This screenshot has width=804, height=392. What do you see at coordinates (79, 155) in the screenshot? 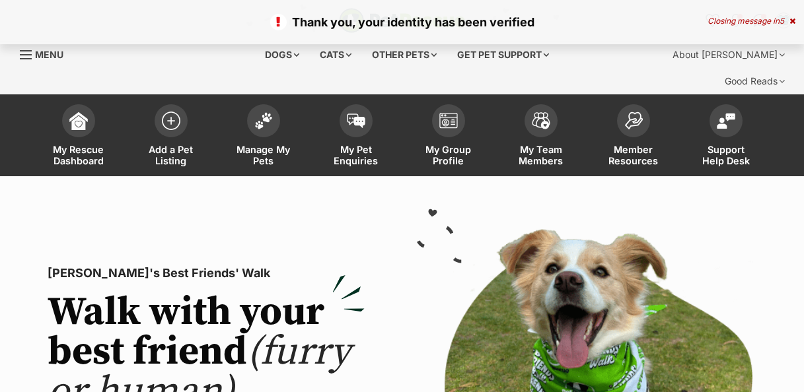
I see `span: My Rescue Dashboard` at bounding box center [79, 155].